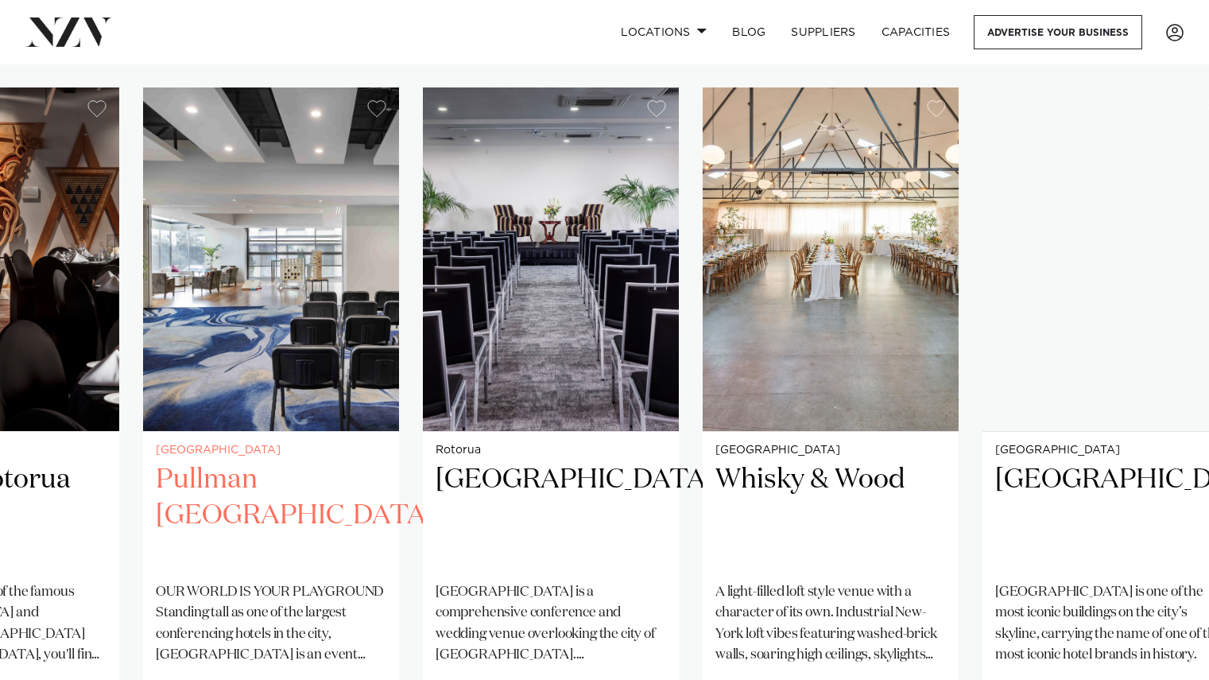  Describe the element at coordinates (271, 623) in the screenshot. I see `p: OUR WORLD IS YOUR PLAYGROUND Standing tall as one of the largest conferencing hotels in the city,...` at that location.